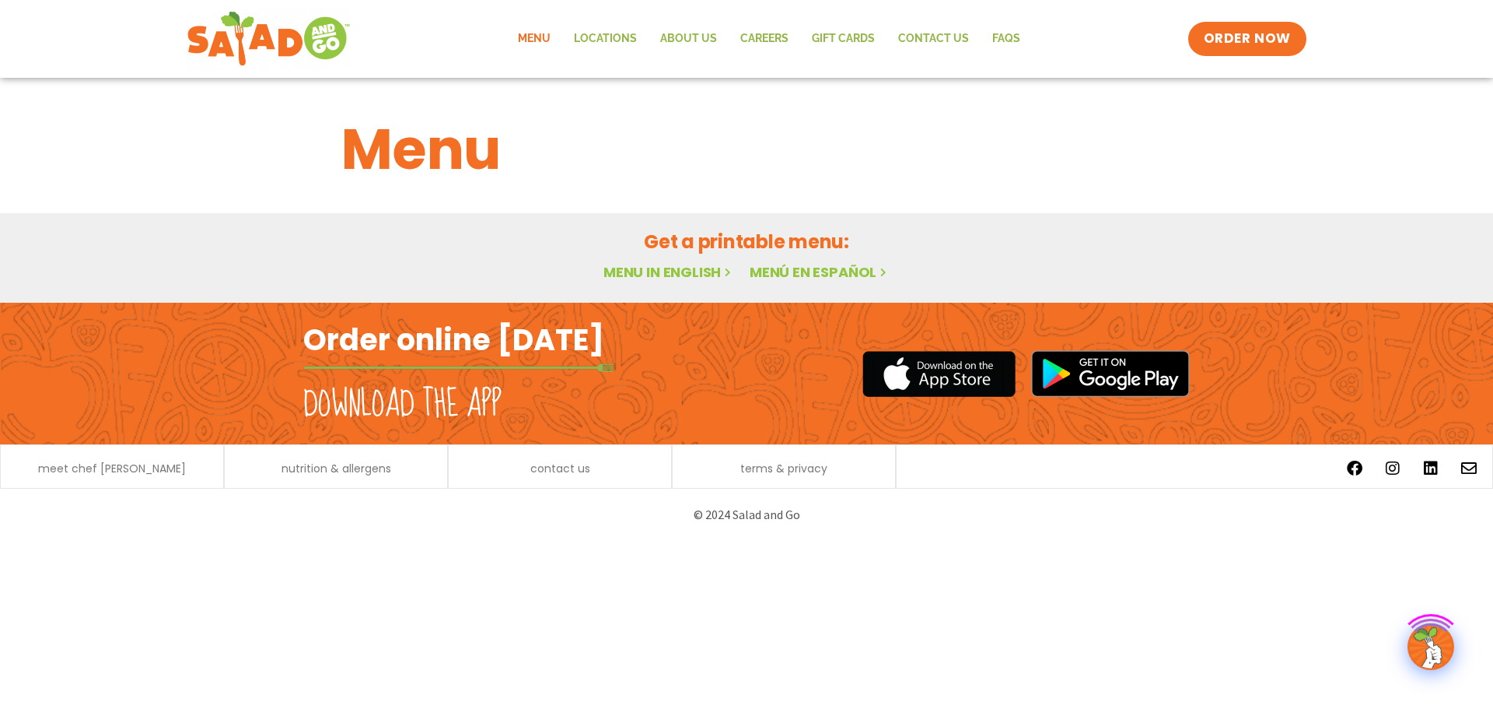 Image resolution: width=1493 pixels, height=709 pixels. What do you see at coordinates (765, 39) in the screenshot?
I see `a: Careers` at bounding box center [765, 39].